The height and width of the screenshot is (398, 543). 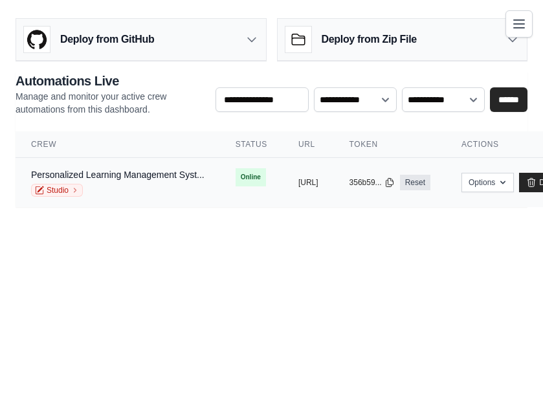 What do you see at coordinates (369, 40) in the screenshot?
I see `h3: Deploy from Zip File` at bounding box center [369, 40].